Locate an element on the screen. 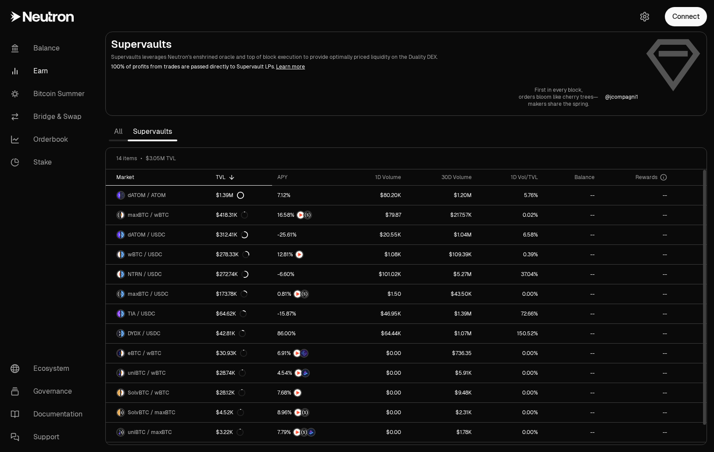 Image resolution: width=714 pixels, height=452 pixels. button: NTRNStructured PointsBedrock Diamonds is located at coordinates (307, 432).